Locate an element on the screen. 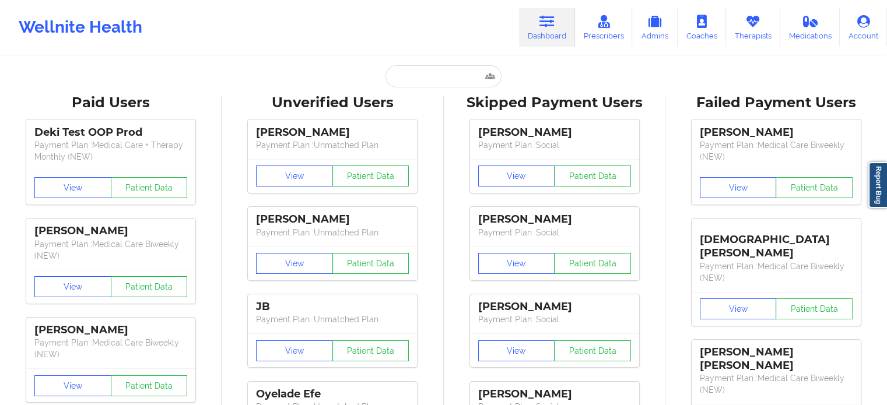 This screenshot has width=887, height=405. div: Unverified Users is located at coordinates (332, 103).